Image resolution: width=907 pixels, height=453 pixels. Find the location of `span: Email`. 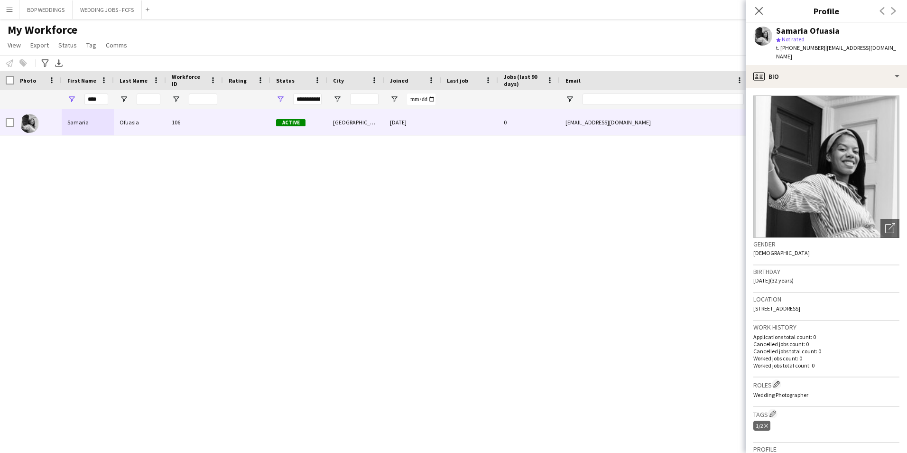

span: Email is located at coordinates (573, 80).